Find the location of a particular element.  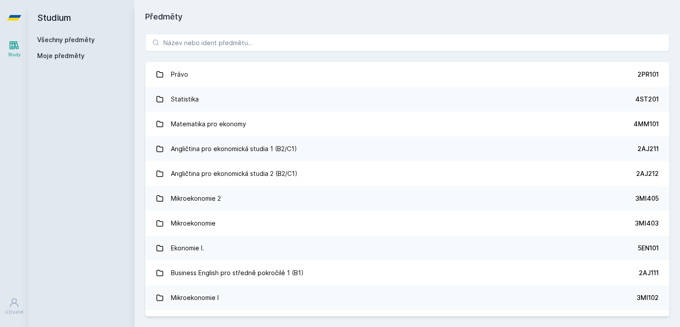

div: Ekonomie I. is located at coordinates (187, 248).